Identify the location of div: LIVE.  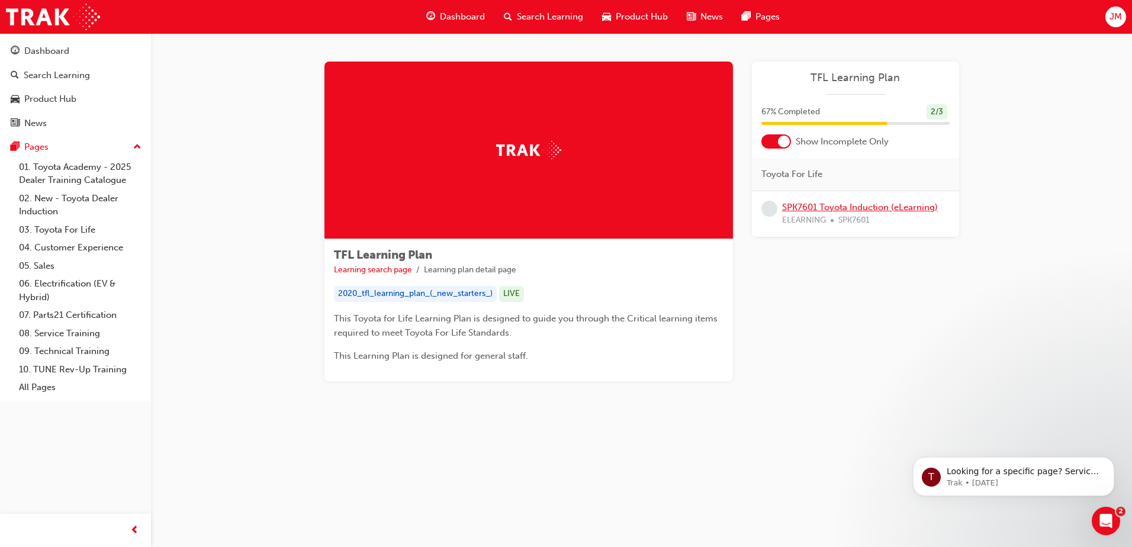
(512, 294).